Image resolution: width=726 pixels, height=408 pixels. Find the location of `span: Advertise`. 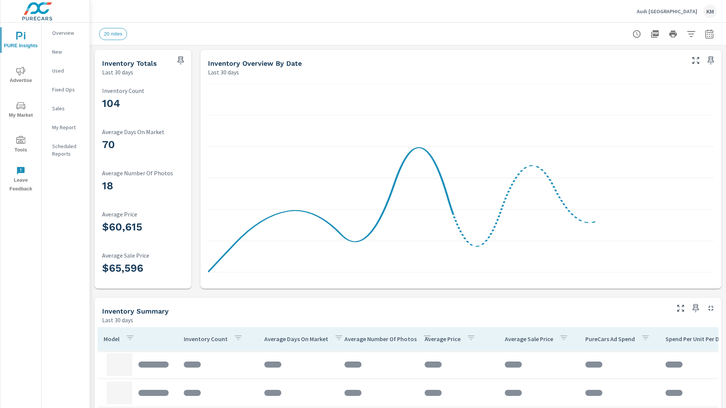

span: Advertise is located at coordinates (21, 76).